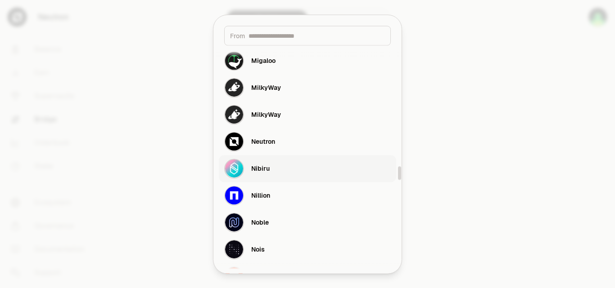 This screenshot has width=615, height=288. Describe the element at coordinates (234, 277) in the screenshot. I see `img: Nolus Logo` at that location.